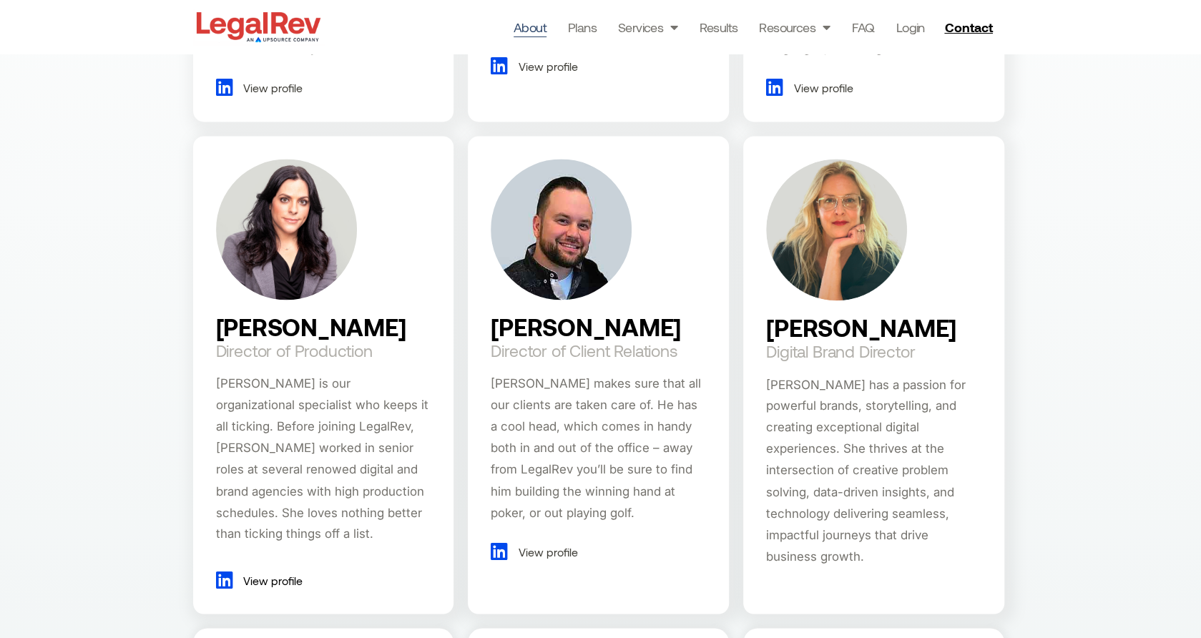 The width and height of the screenshot is (1201, 638). Describe the element at coordinates (584, 350) in the screenshot. I see `h2: Director of Client Relations` at that location.